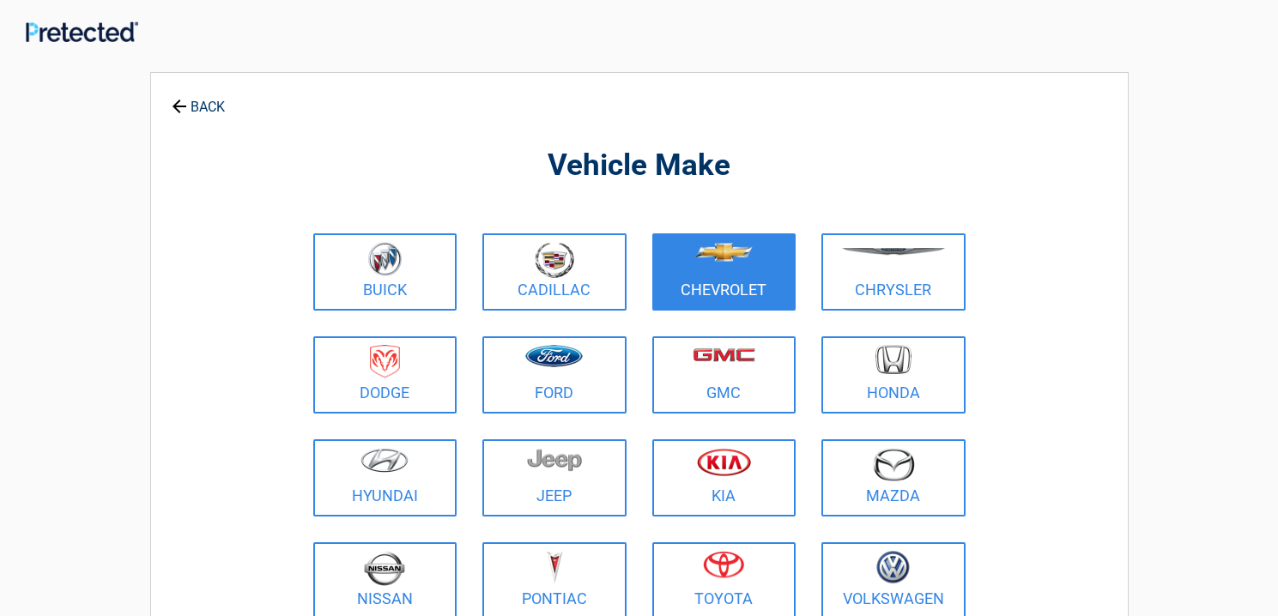  Describe the element at coordinates (724, 462) in the screenshot. I see `img: kia` at that location.